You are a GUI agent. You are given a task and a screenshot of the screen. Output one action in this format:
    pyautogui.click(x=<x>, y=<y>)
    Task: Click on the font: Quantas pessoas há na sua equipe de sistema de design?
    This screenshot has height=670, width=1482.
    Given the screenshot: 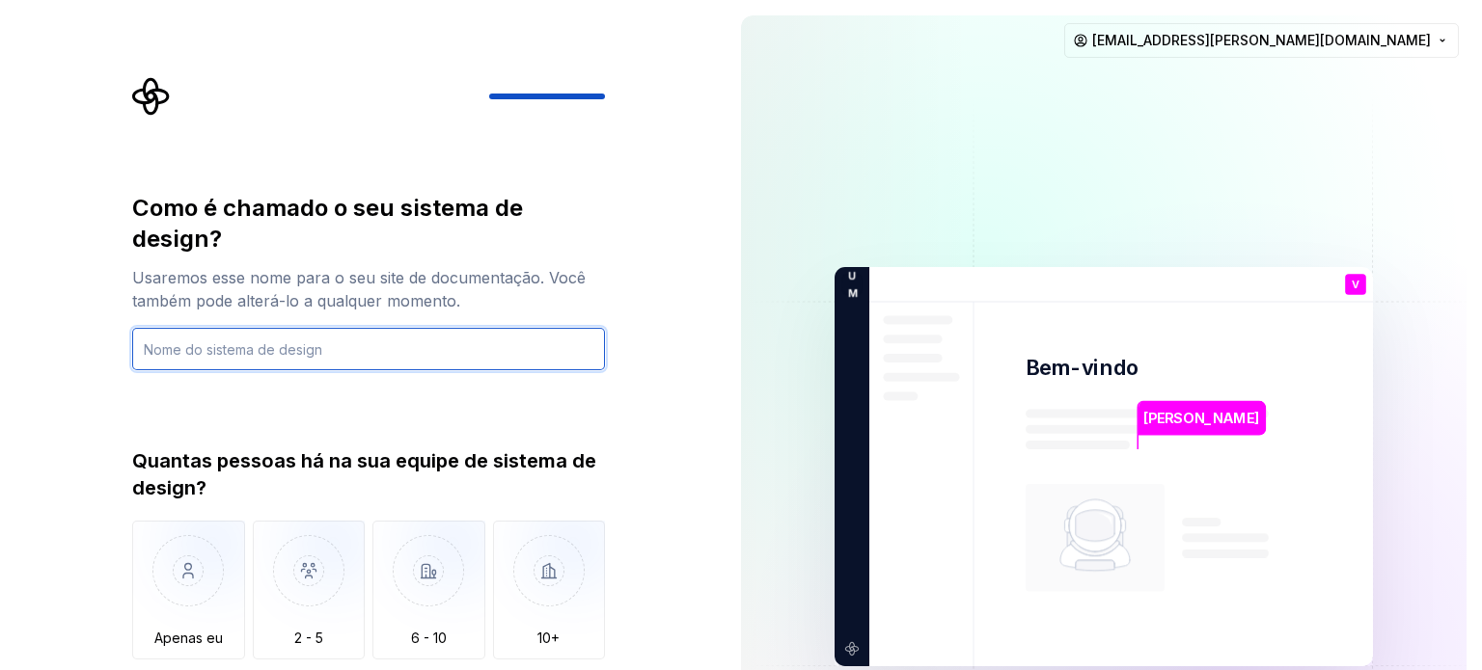 What is the action you would take?
    pyautogui.click(x=364, y=475)
    